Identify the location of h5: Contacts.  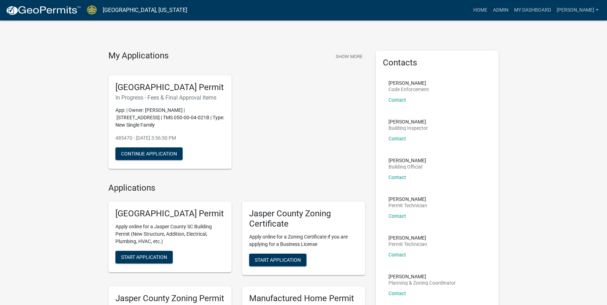
(438, 63).